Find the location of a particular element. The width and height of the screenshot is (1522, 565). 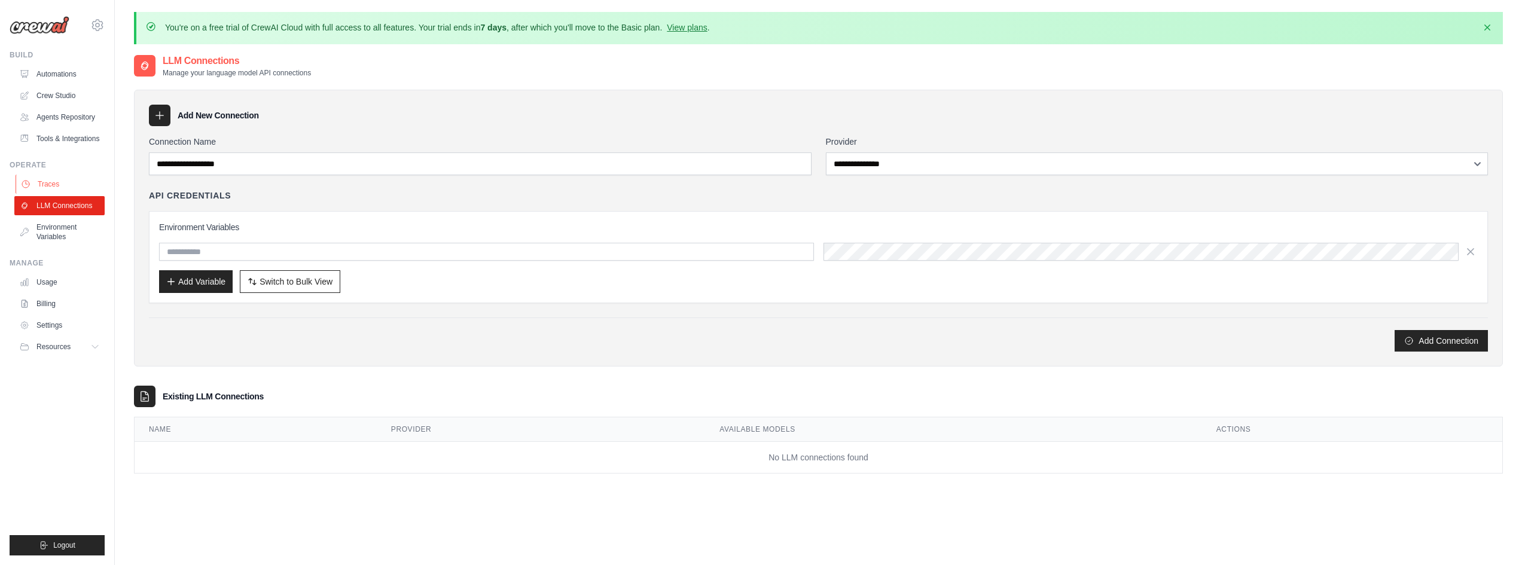

button: Resources is located at coordinates (59, 347).